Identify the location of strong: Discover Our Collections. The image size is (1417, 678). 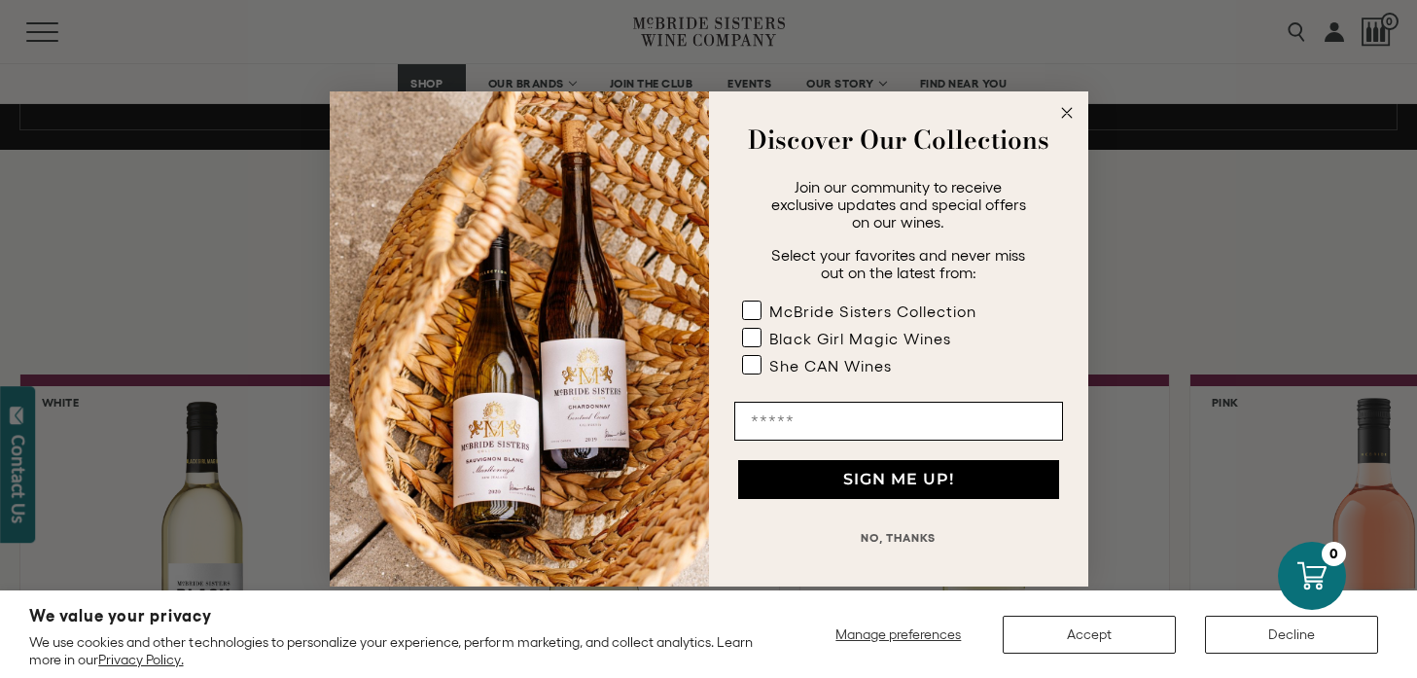
(898, 139).